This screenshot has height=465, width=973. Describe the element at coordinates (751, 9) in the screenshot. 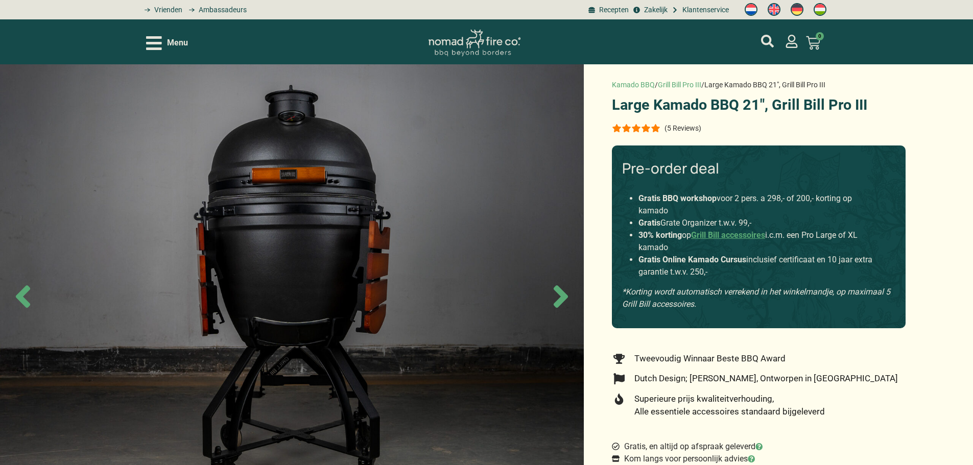

I see `img: Nederlands` at that location.